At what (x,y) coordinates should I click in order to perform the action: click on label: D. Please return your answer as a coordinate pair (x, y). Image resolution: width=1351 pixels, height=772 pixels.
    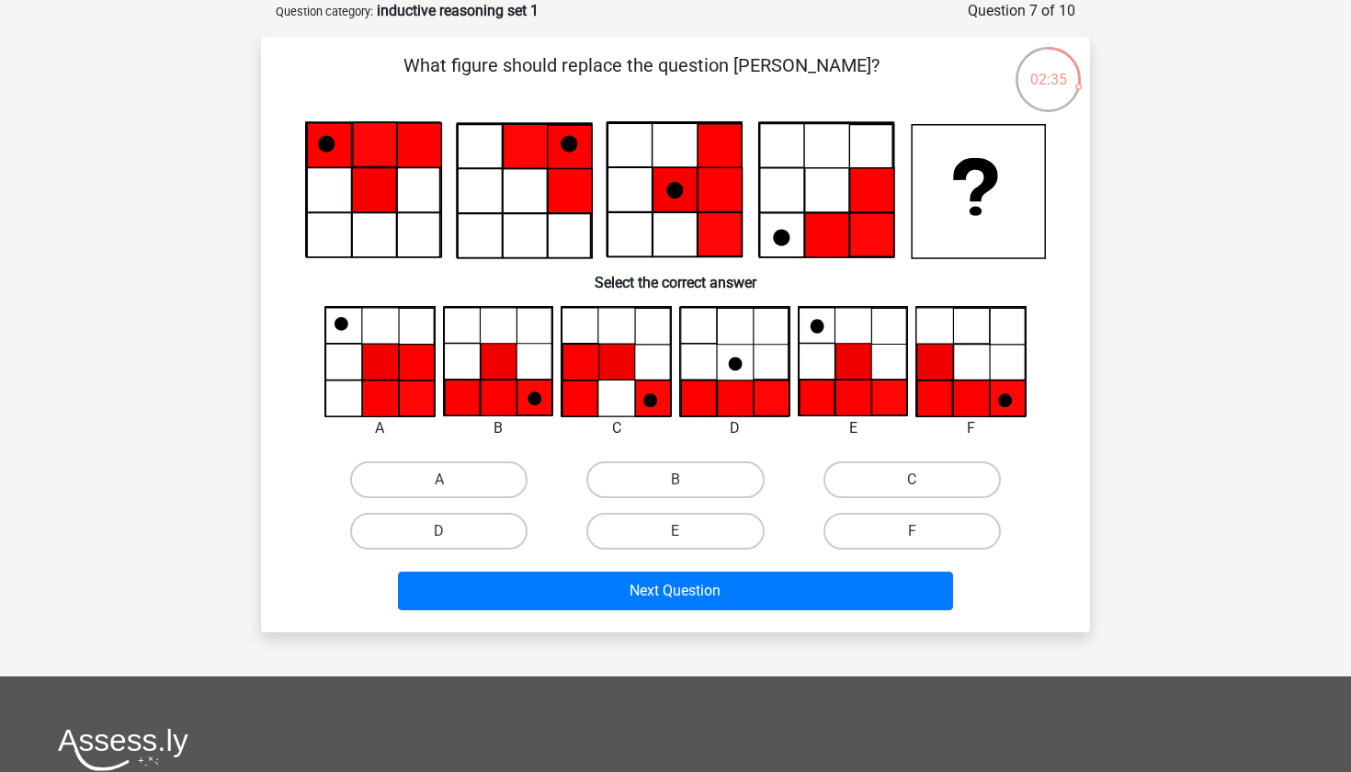
    Looking at the image, I should click on (438, 531).